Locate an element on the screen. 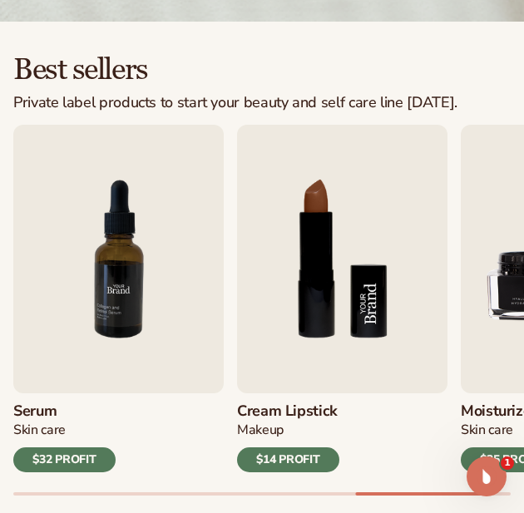 This screenshot has width=524, height=513. img: Shopify Image 8 is located at coordinates (118, 259).